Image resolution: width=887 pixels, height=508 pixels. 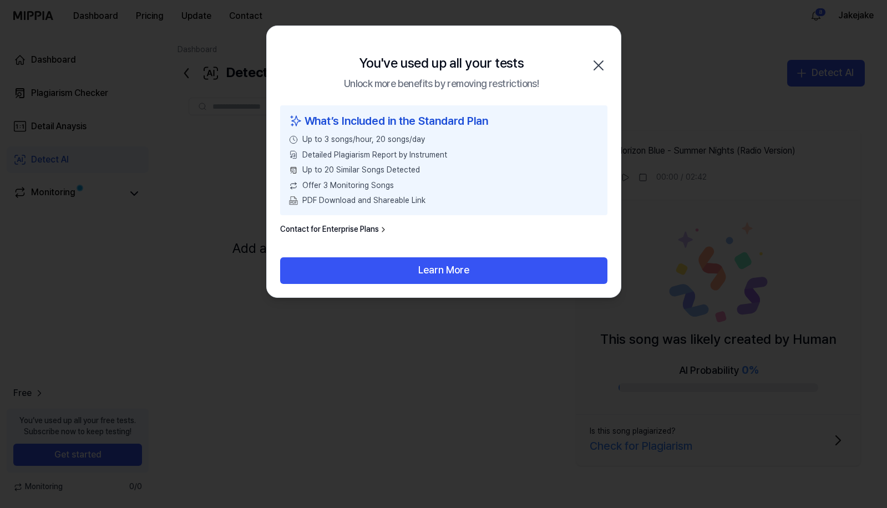 What do you see at coordinates (293, 201) in the screenshot?
I see `img: PDF Download` at bounding box center [293, 201].